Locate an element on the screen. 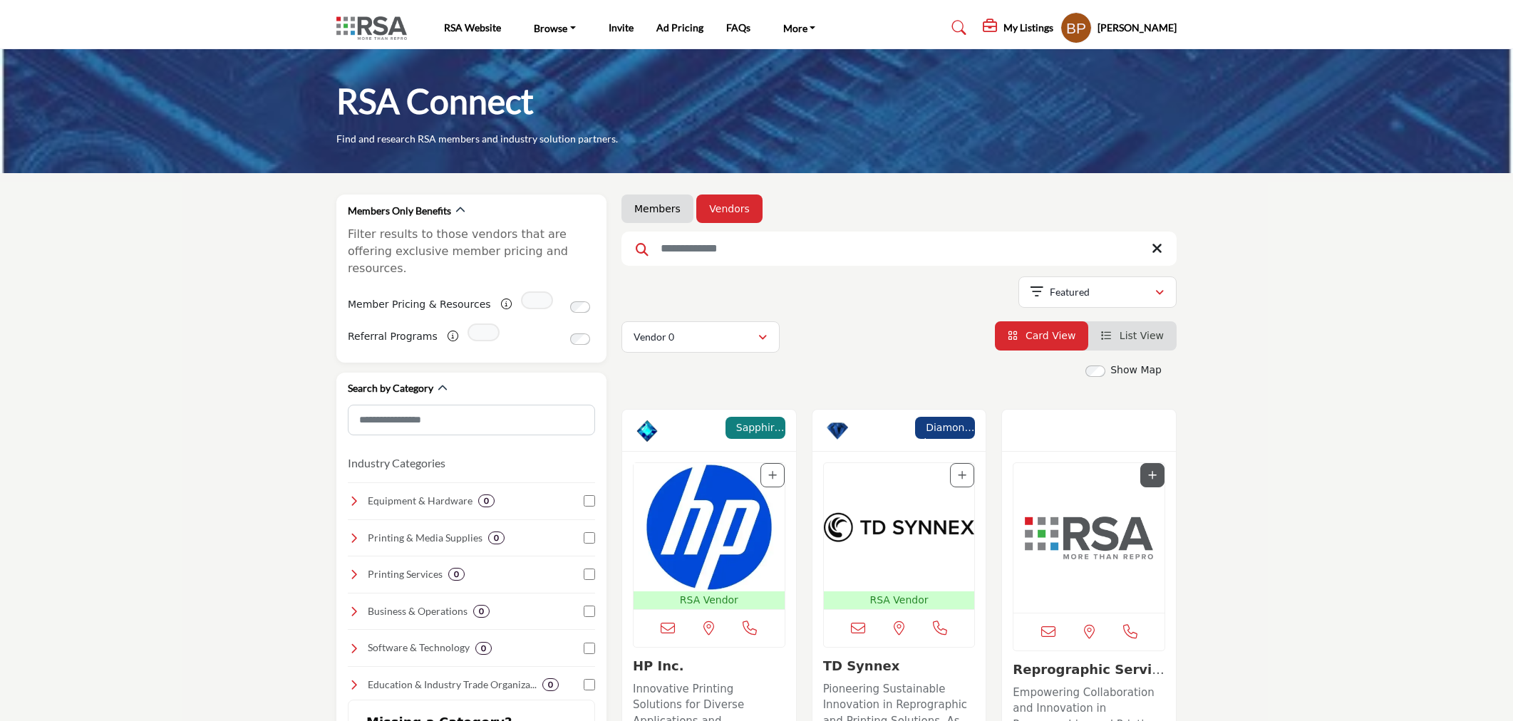  div: 0 Results For Software & Technology is located at coordinates (483, 649).